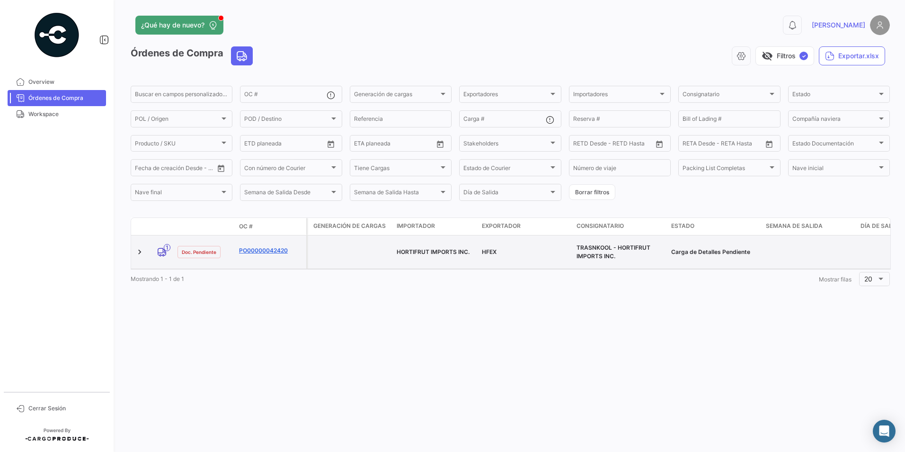 This screenshot has width=905, height=452. Describe the element at coordinates (835, 279) in the screenshot. I see `span: Mostrar filas` at that location.